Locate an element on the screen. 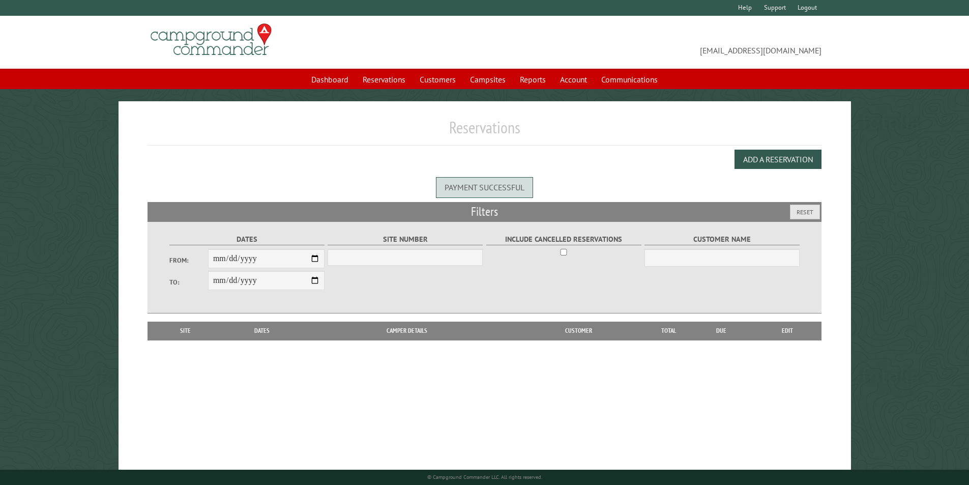 This screenshot has width=969, height=485. th: Dates is located at coordinates (262, 331).